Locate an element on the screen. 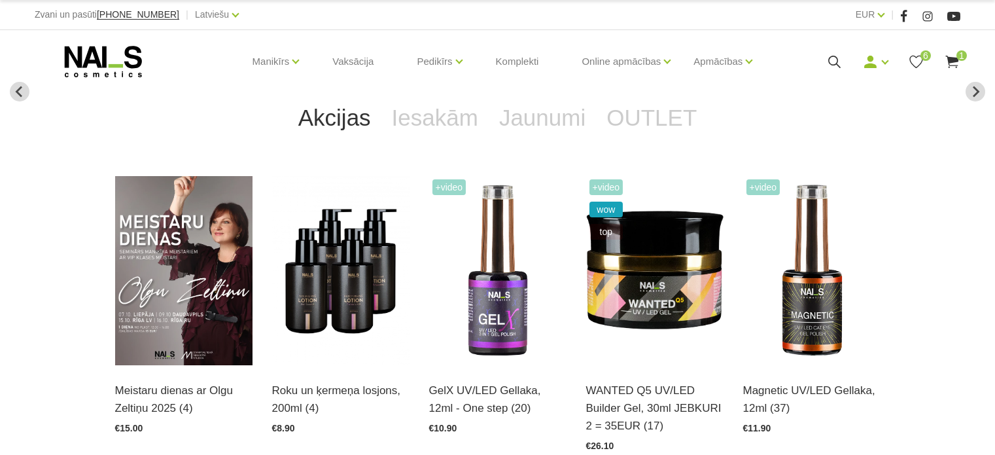  a: Gels WANTED NAILS cosmetics tehniķu komanda ir radījusi gelu, kas ilgi jau ir katra meistara mekl... is located at coordinates (655, 270).